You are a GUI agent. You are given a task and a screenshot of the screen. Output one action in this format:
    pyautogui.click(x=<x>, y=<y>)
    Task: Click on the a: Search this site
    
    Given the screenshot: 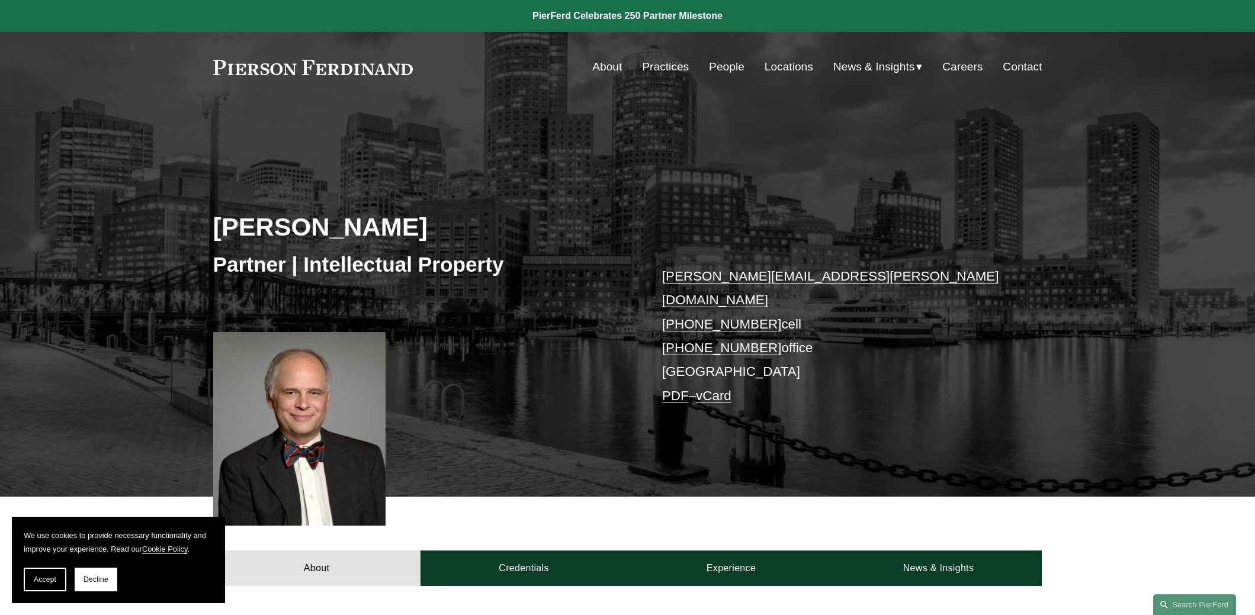 What is the action you would take?
    pyautogui.click(x=1194, y=605)
    